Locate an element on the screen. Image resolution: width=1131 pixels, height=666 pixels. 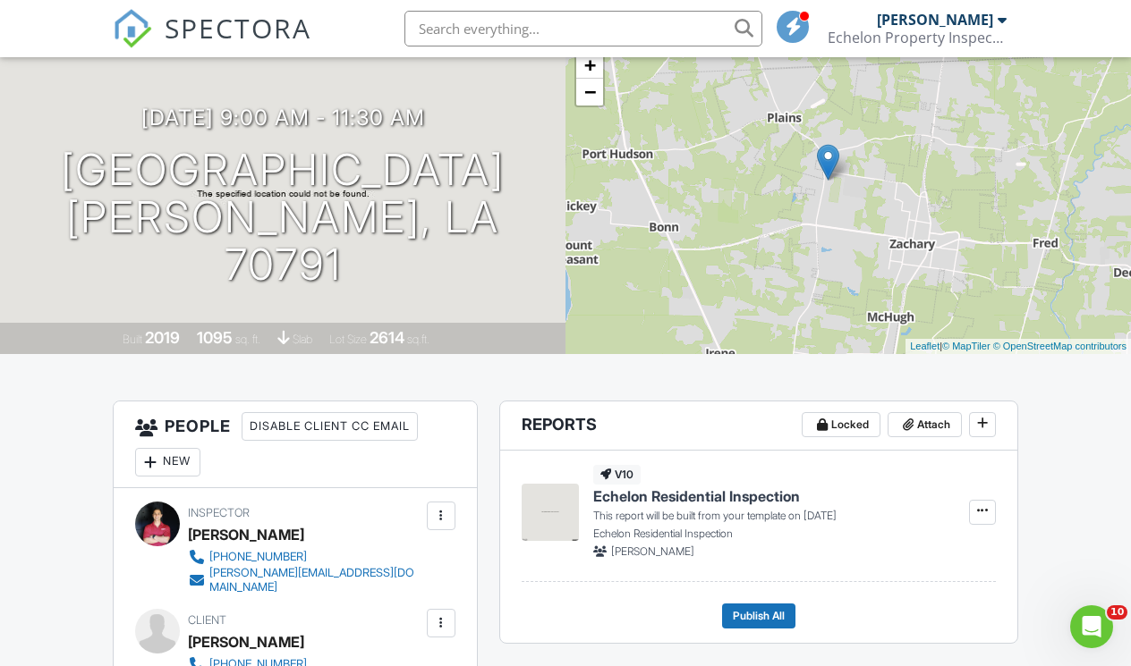
span: Inspector is located at coordinates (218, 513).